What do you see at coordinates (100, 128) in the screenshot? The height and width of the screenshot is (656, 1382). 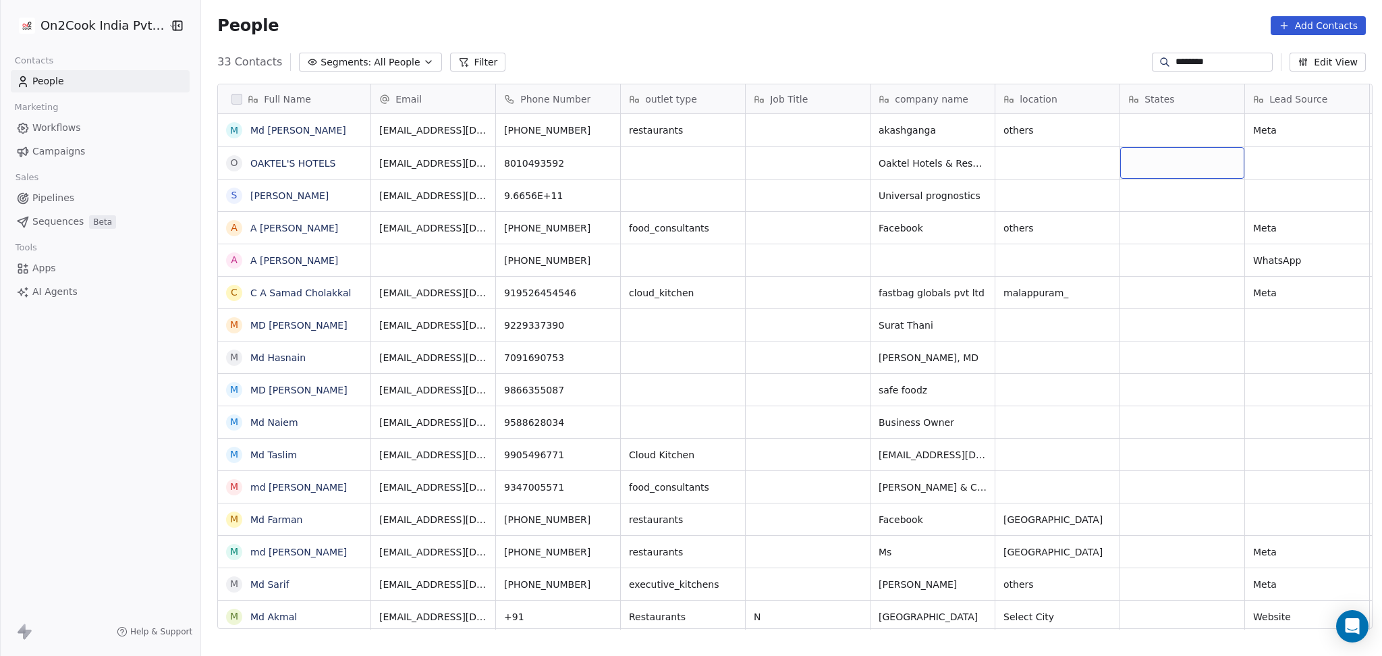 I see `a: Workflows` at bounding box center [100, 128].